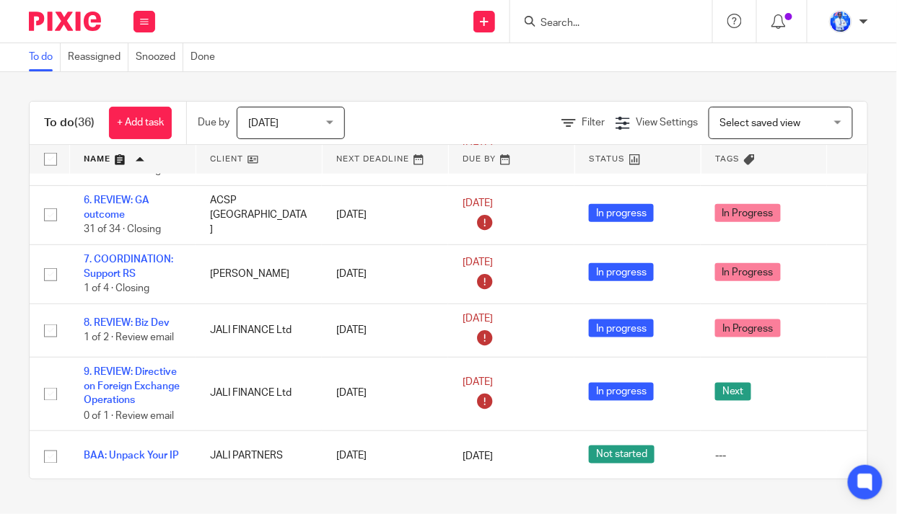  Describe the element at coordinates (760, 123) in the screenshot. I see `span: Select saved view` at that location.